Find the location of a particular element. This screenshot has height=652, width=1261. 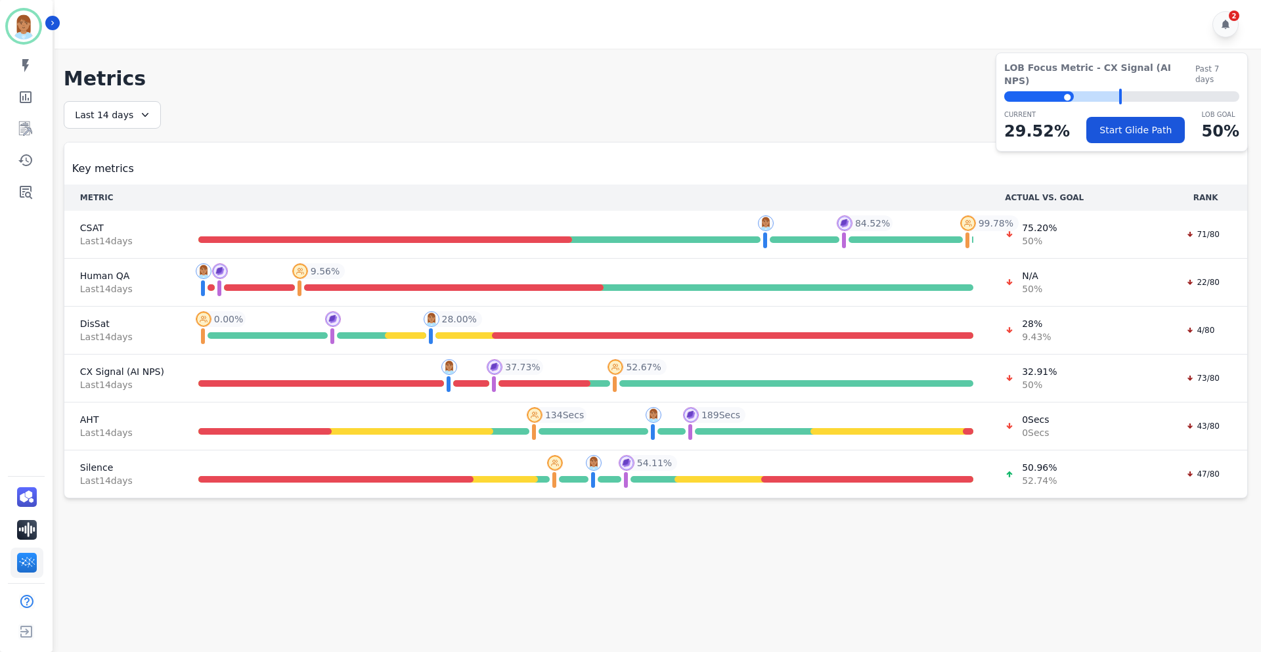

p: CURRENT is located at coordinates (1037, 114).